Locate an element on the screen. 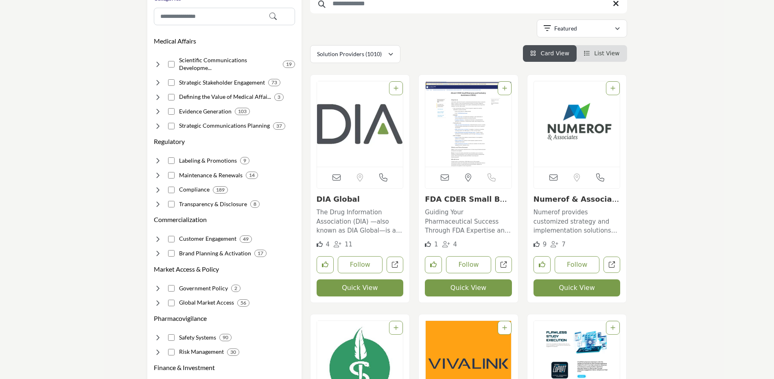  b: 103 is located at coordinates (242, 112).